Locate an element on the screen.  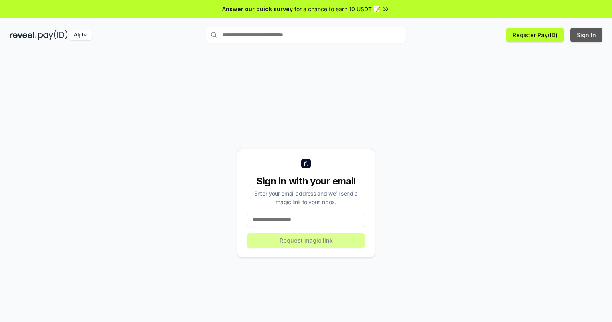
div: Alpha is located at coordinates (81, 35).